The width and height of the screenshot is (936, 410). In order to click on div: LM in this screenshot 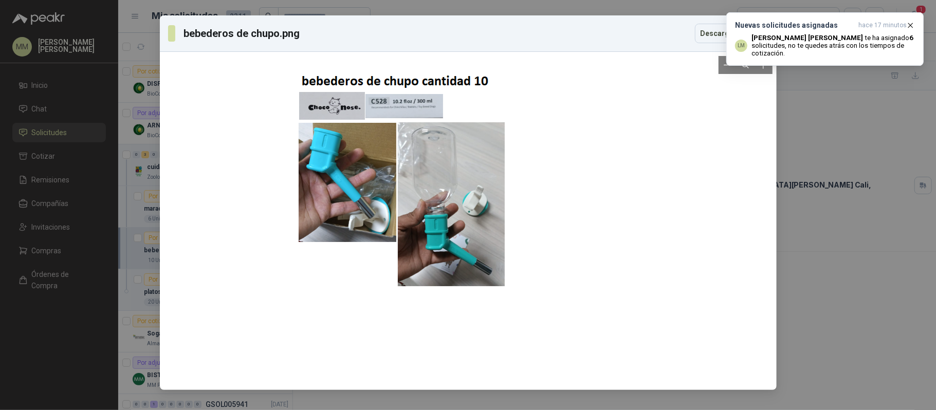, I will do `click(741, 46)`.